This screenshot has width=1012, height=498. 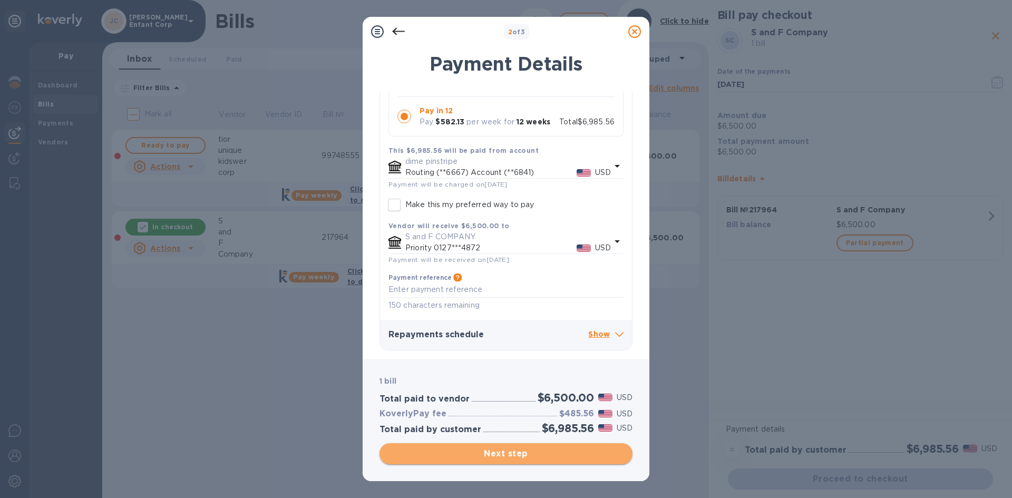 I want to click on h3: KoverlyPay fee, so click(x=413, y=414).